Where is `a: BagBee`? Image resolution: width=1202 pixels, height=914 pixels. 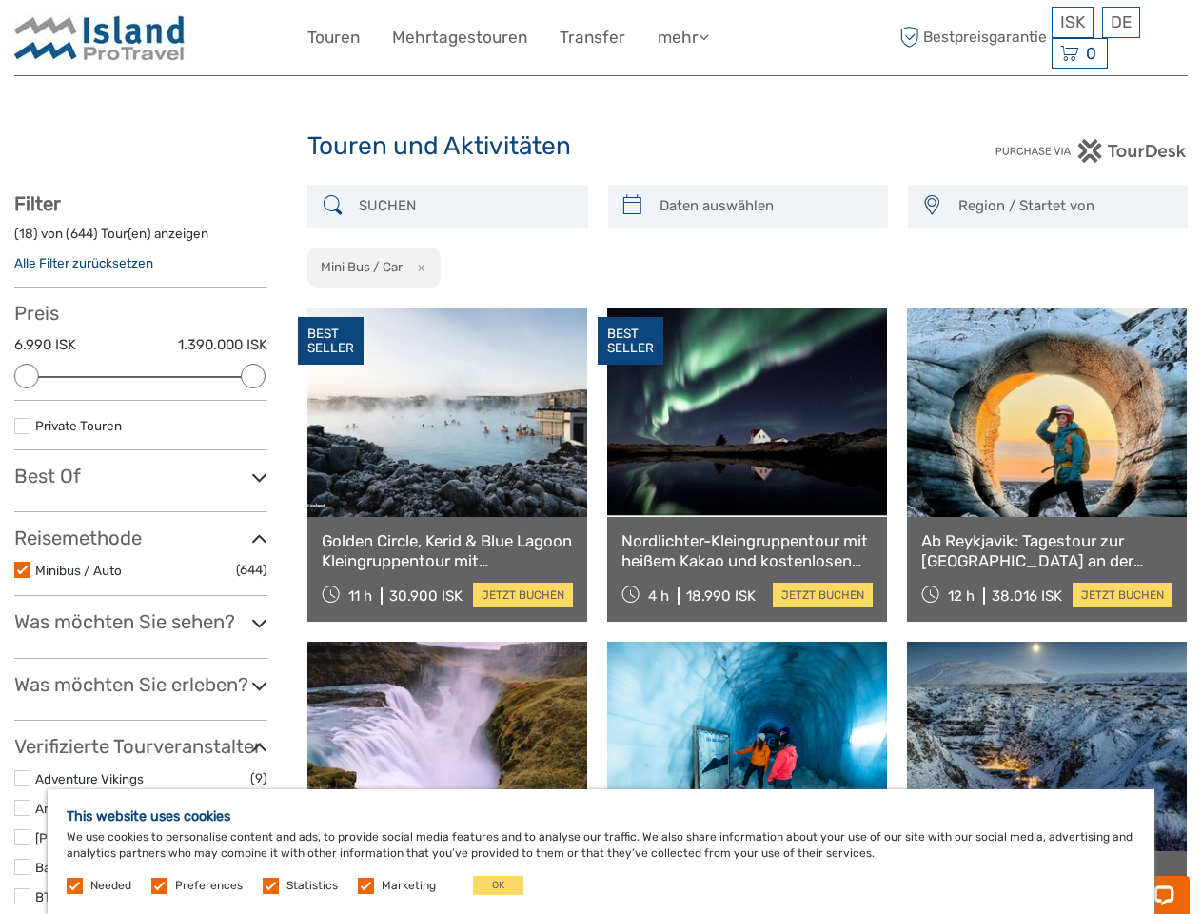 a: BagBee is located at coordinates (58, 867).